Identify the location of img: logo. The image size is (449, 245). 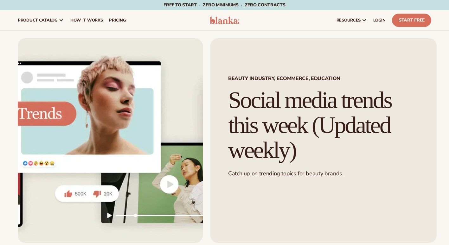
(225, 20).